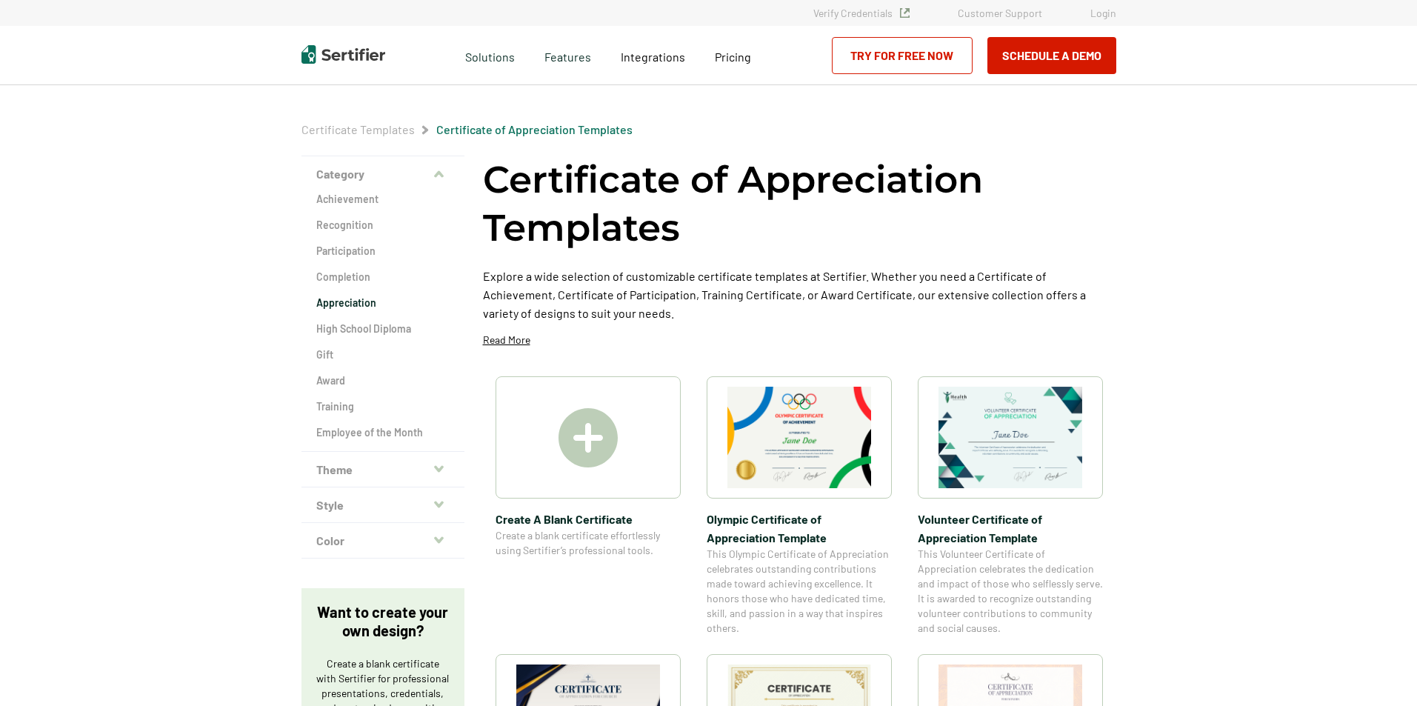 This screenshot has width=1417, height=706. What do you see at coordinates (507, 340) in the screenshot?
I see `p: Read More` at bounding box center [507, 340].